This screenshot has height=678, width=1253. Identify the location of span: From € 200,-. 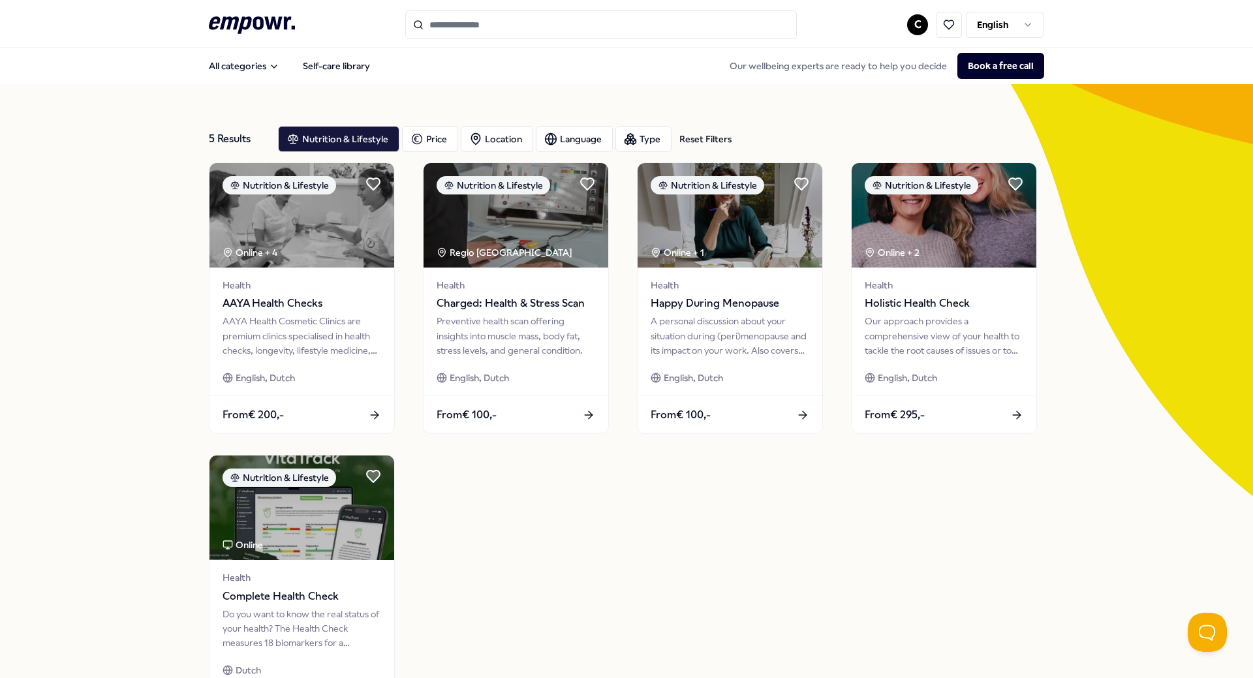
(253, 415).